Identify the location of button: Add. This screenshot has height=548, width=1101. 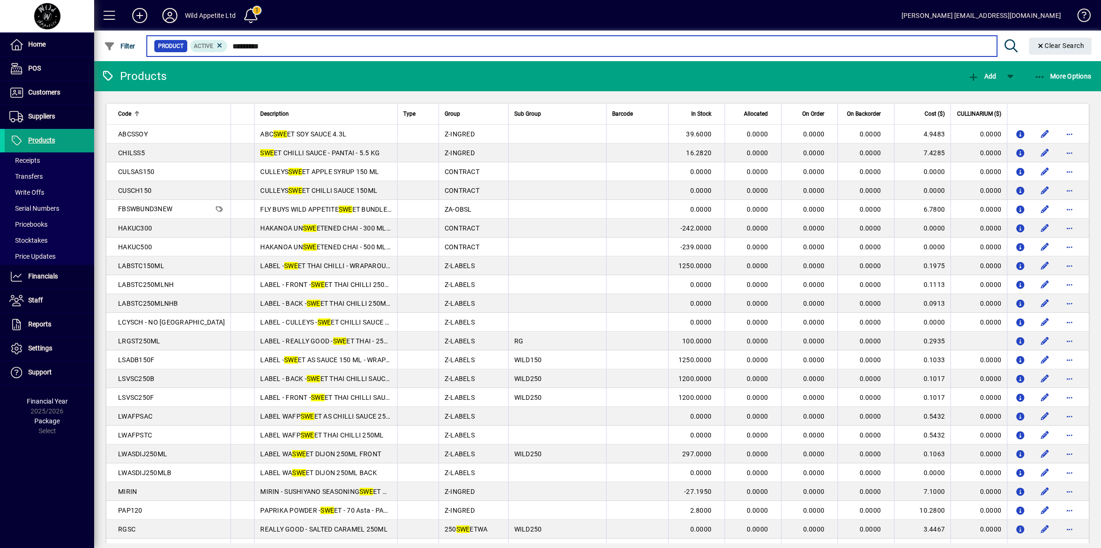
(982, 76).